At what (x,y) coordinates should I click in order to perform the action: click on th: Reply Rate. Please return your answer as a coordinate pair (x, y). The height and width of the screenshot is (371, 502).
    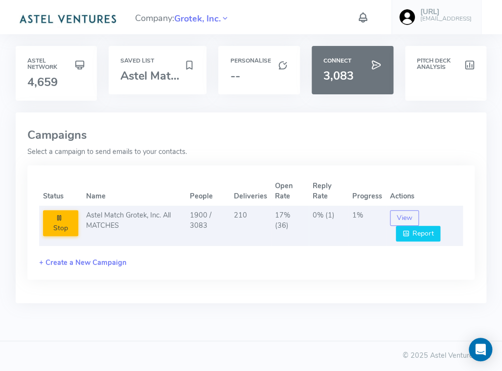
    Looking at the image, I should click on (328, 192).